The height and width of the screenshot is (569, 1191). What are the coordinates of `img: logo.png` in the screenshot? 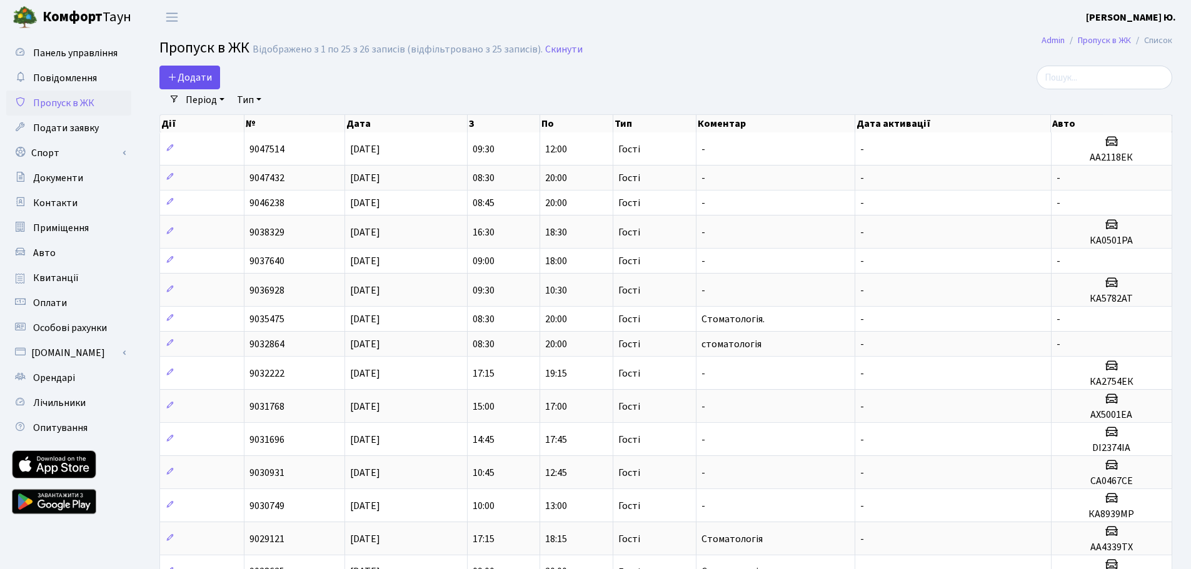 It's located at (25, 18).